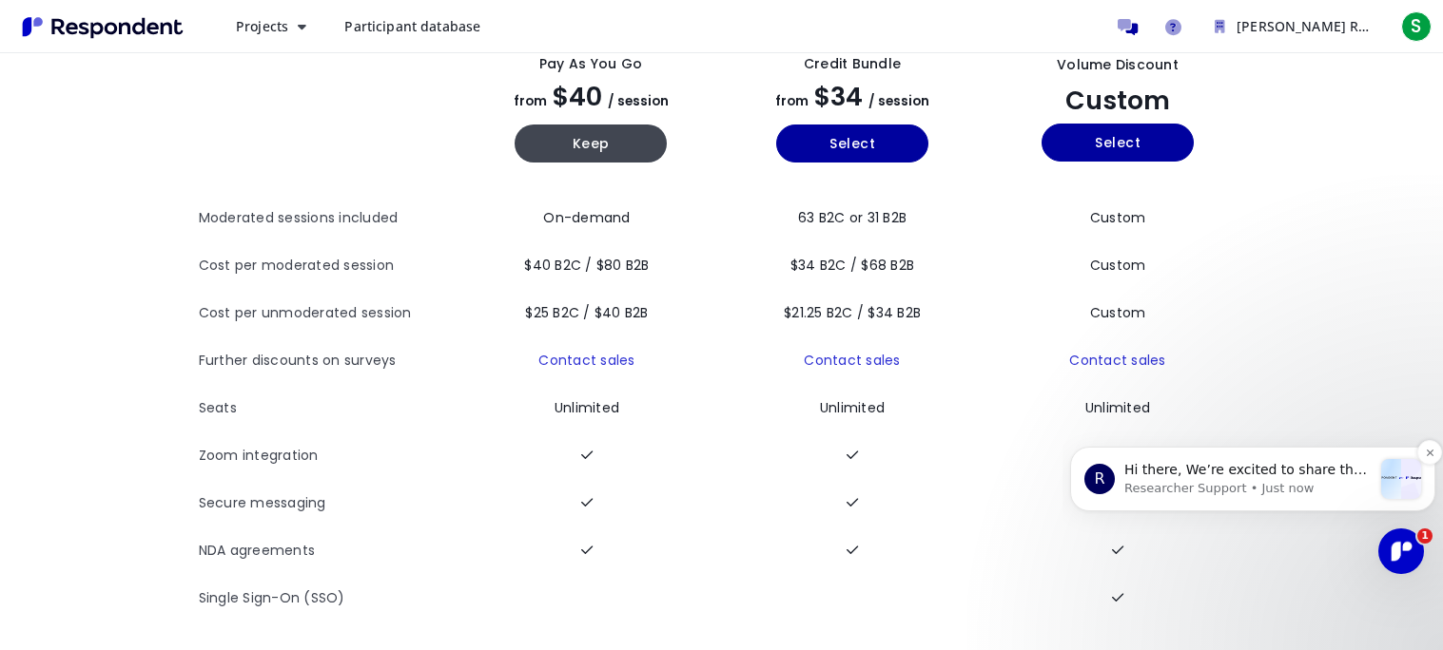 The width and height of the screenshot is (1443, 650). What do you see at coordinates (591, 64) in the screenshot?
I see `div: Pay as you go` at bounding box center [591, 64].